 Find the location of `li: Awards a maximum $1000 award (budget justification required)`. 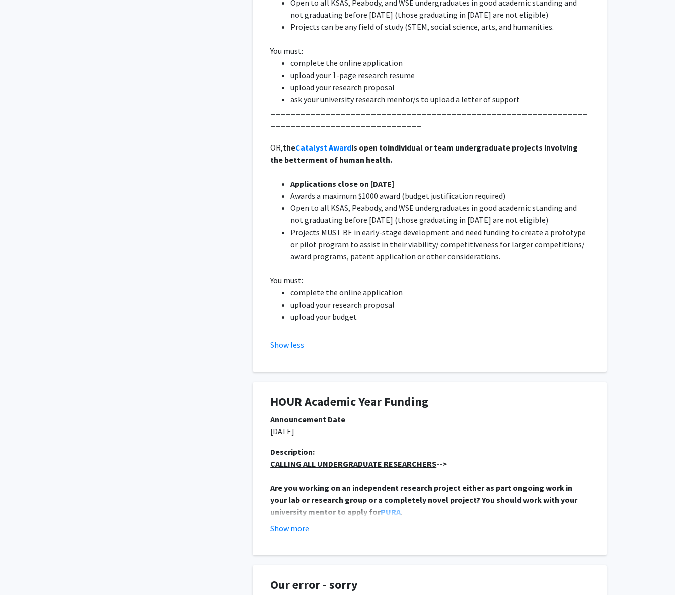

li: Awards a maximum $1000 award (budget justification required) is located at coordinates (439, 196).